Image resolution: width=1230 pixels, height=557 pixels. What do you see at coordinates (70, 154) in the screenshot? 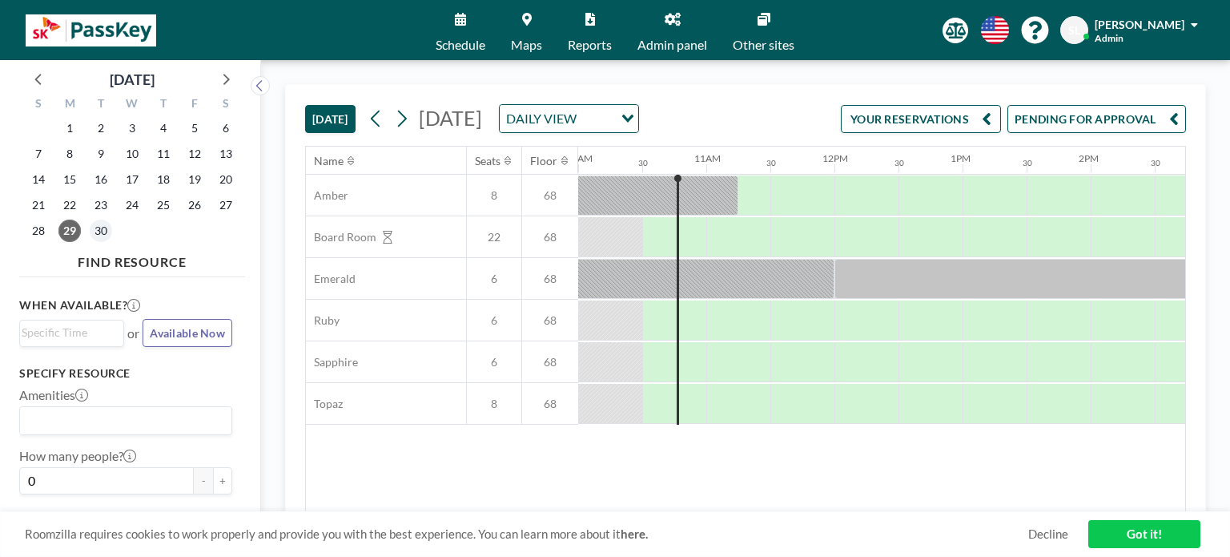
I see `span: Monday, September 8, 2025` at bounding box center [70, 154].